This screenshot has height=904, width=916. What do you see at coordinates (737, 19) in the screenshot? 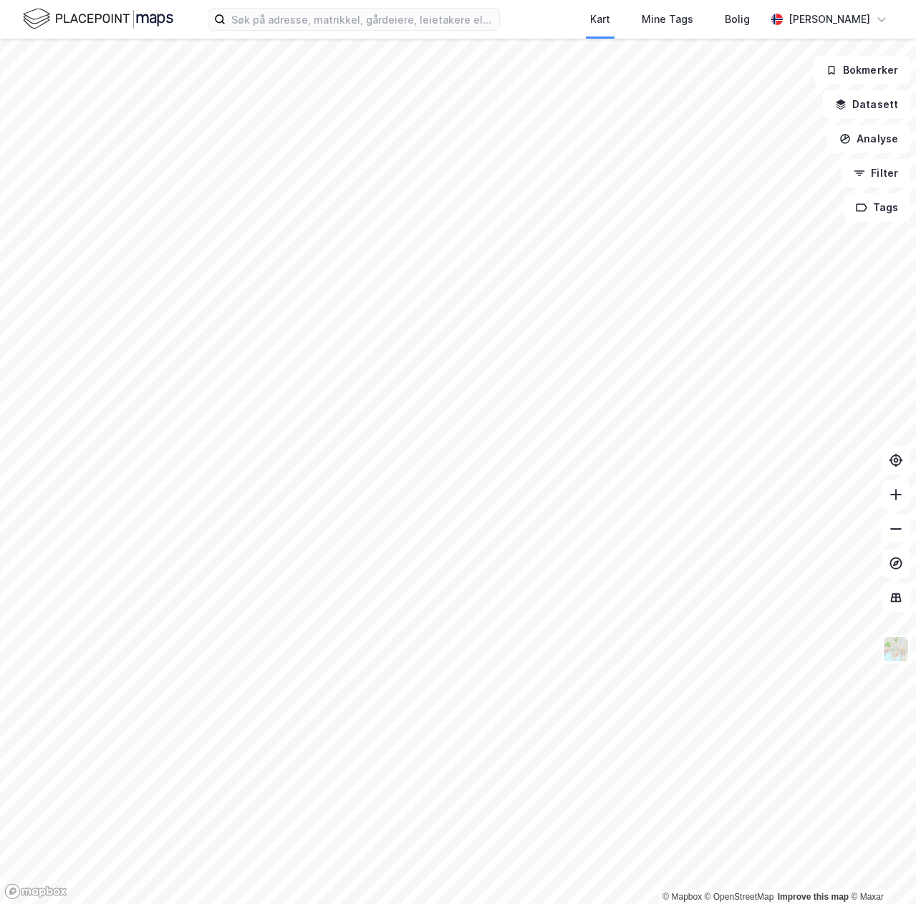
I see `div: Bolig` at bounding box center [737, 19].